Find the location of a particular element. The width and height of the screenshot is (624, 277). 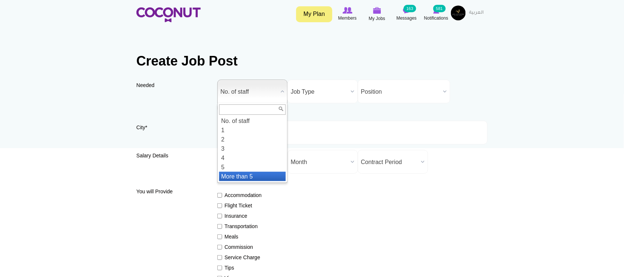

span: Needed is located at coordinates (145, 85).